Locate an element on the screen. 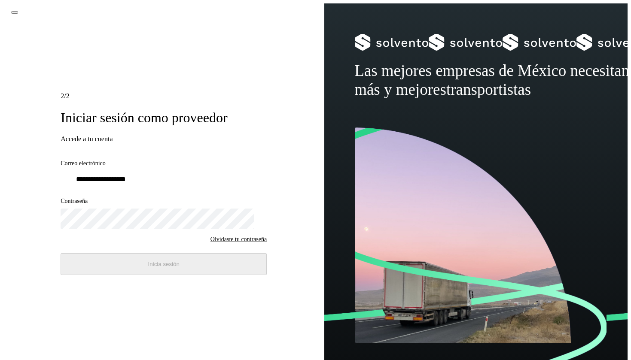 The height and width of the screenshot is (360, 631). button: Inicia sesión is located at coordinates (164, 264).